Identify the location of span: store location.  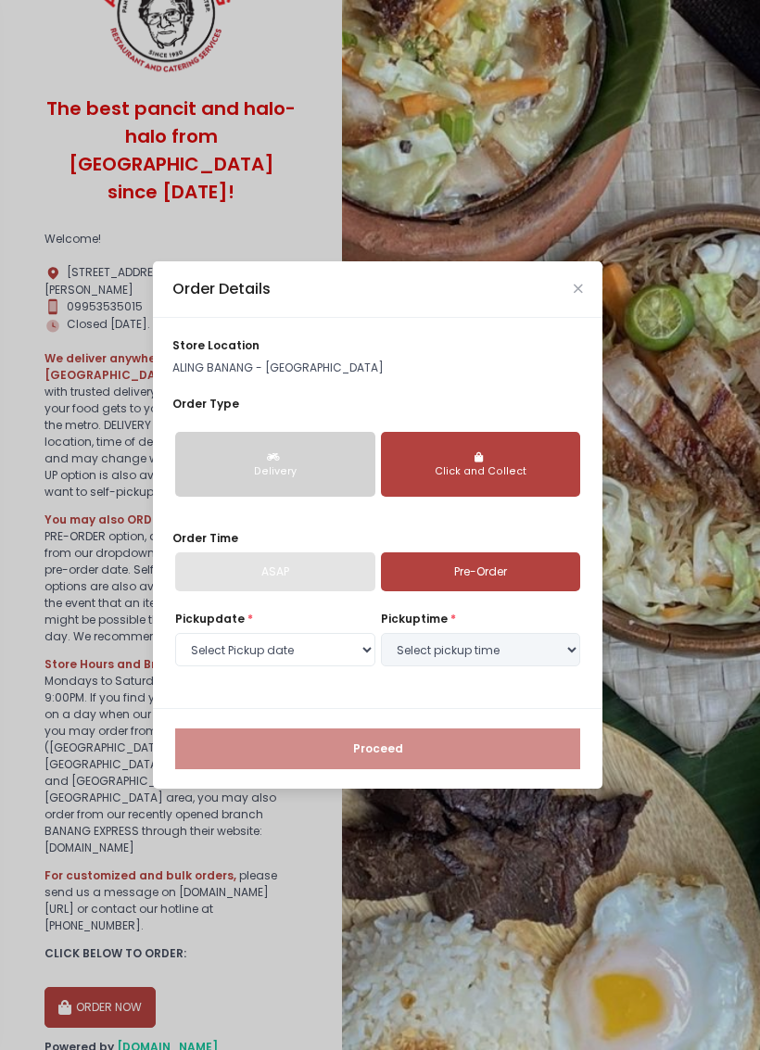
(216, 345).